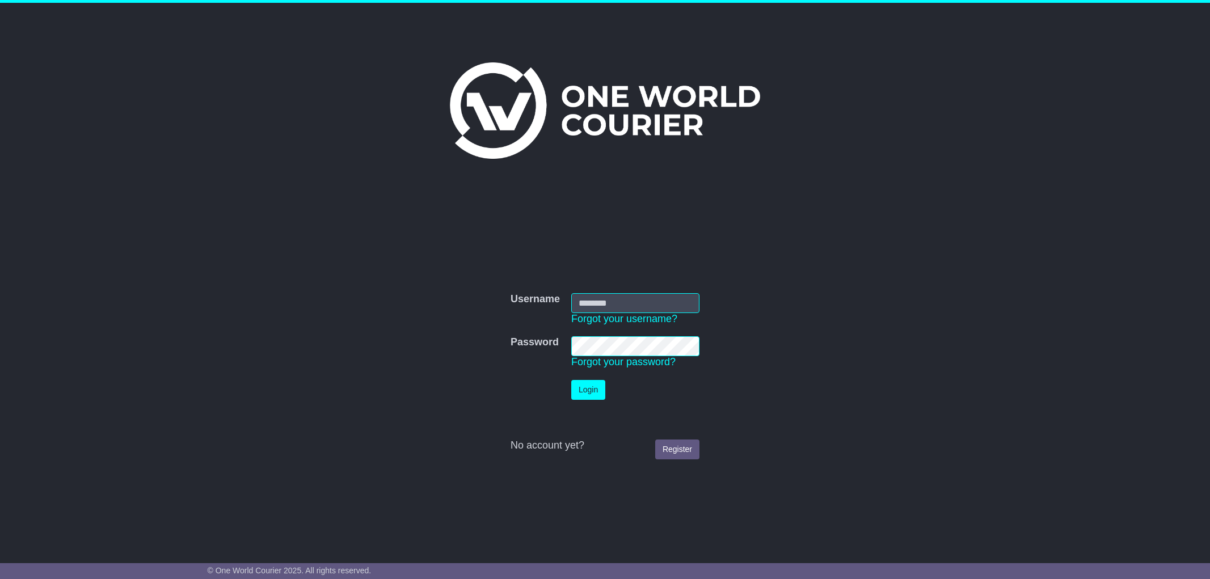 This screenshot has height=579, width=1210. Describe the element at coordinates (677, 449) in the screenshot. I see `a: Register` at that location.